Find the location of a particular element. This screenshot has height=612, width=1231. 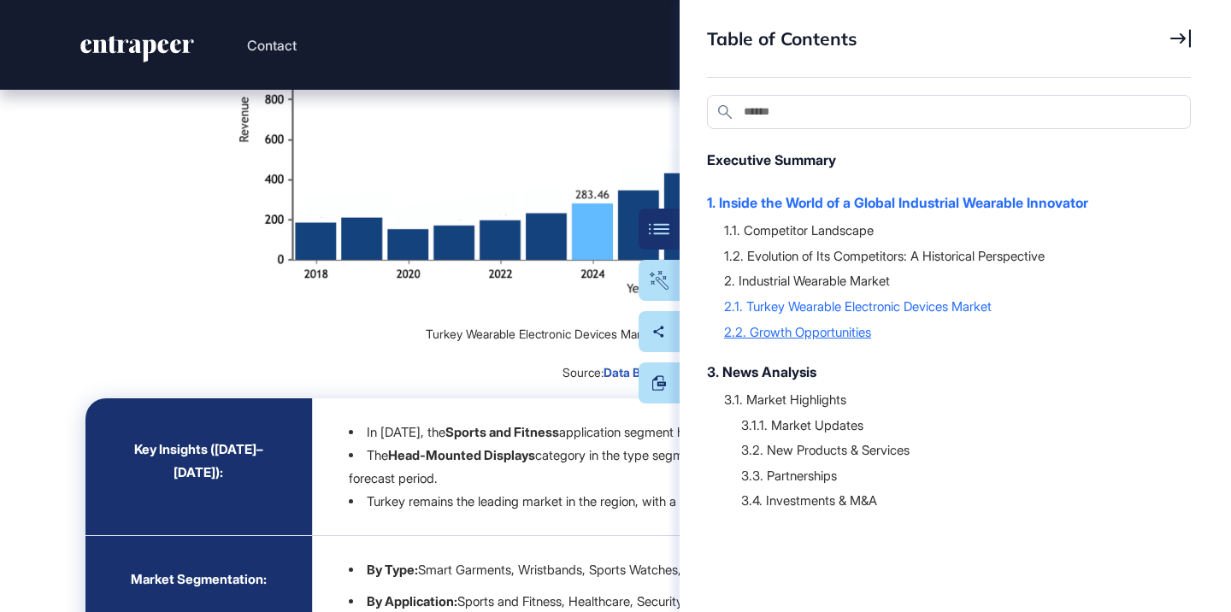

button: Contact is located at coordinates (272, 45).